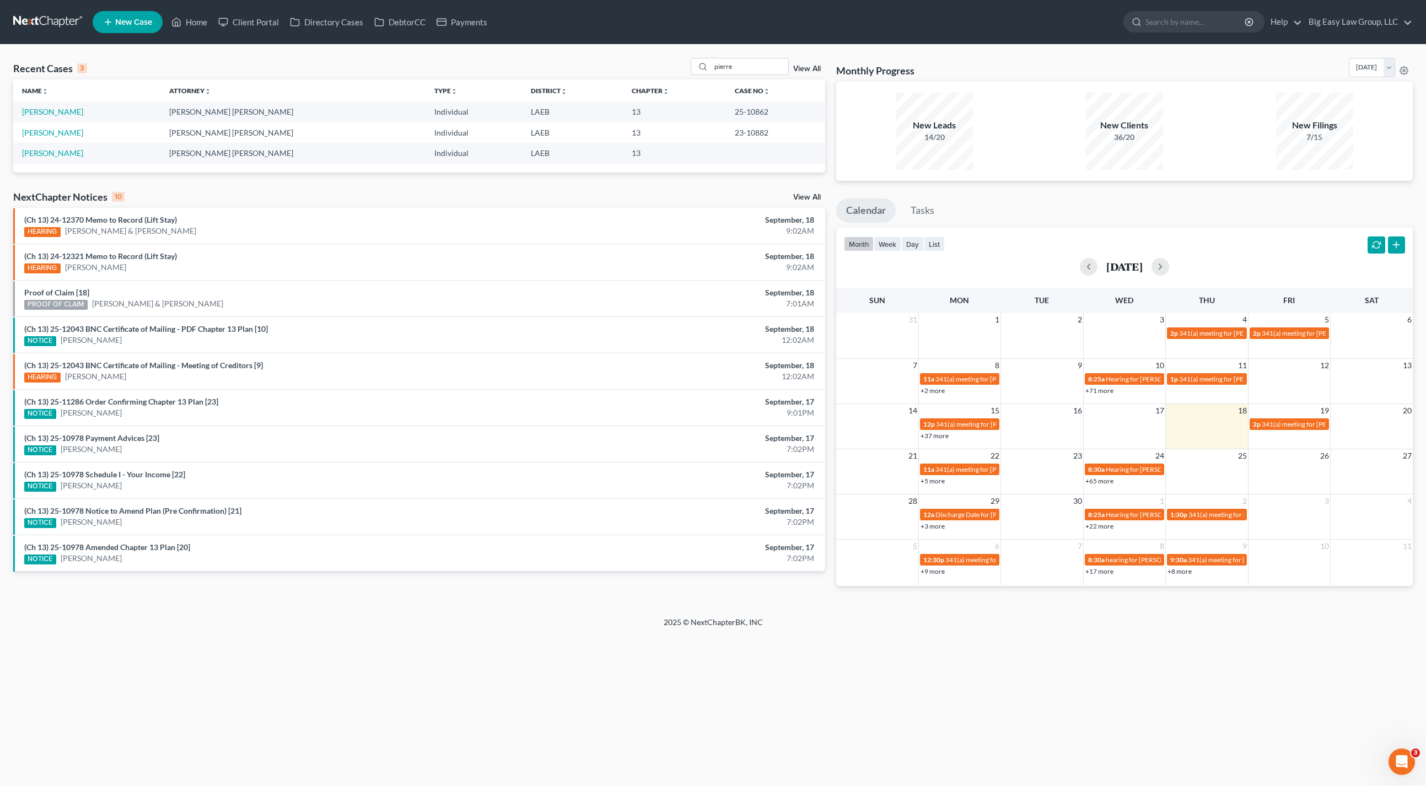 This screenshot has height=786, width=1426. Describe the element at coordinates (326, 22) in the screenshot. I see `a: Directory Cases` at that location.